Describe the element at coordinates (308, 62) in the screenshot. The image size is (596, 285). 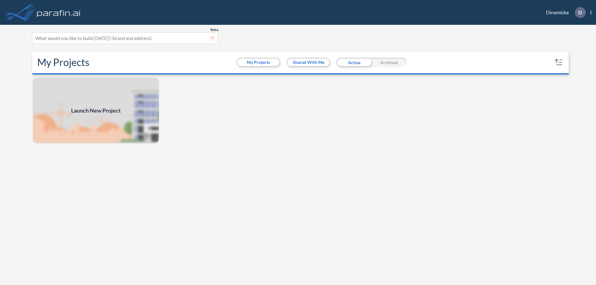
I see `button: Shared With Me` at that location.